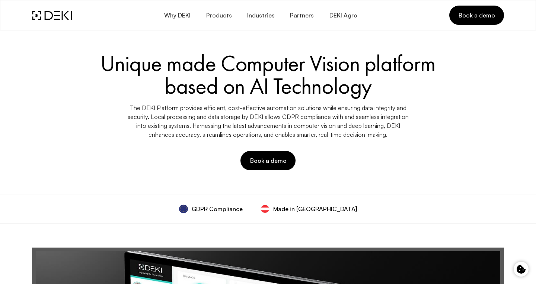  Describe the element at coordinates (265, 209) in the screenshot. I see `img: svg%3e` at that location.